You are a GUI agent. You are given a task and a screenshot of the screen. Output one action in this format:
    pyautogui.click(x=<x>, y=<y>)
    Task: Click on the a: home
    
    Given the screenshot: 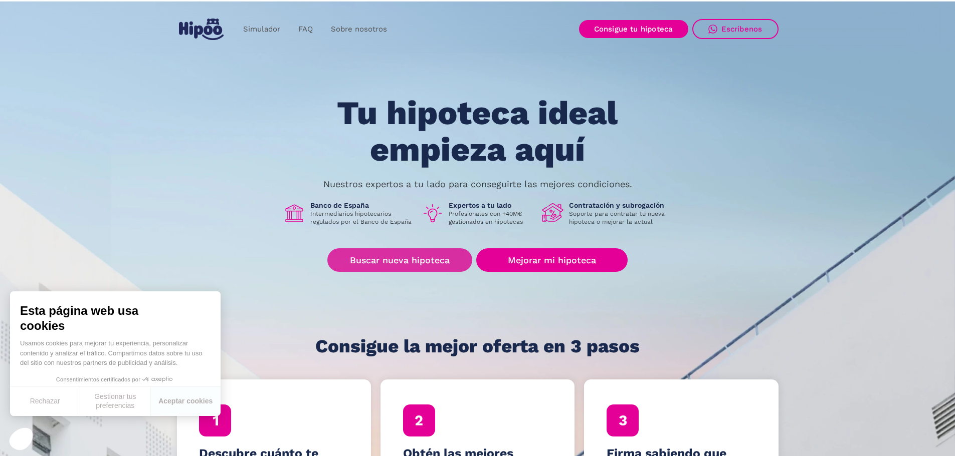 What is the action you would take?
    pyautogui.click(x=201, y=29)
    